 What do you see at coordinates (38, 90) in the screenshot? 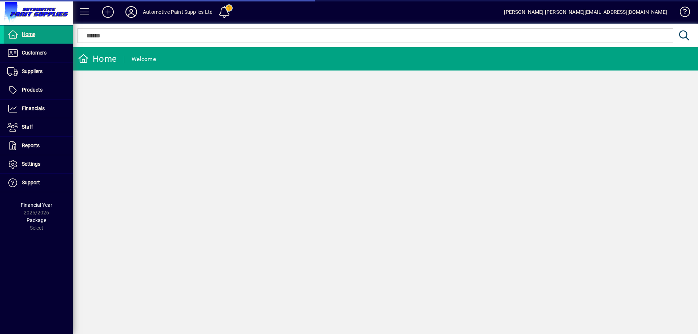
I see `a: Products` at bounding box center [38, 90].